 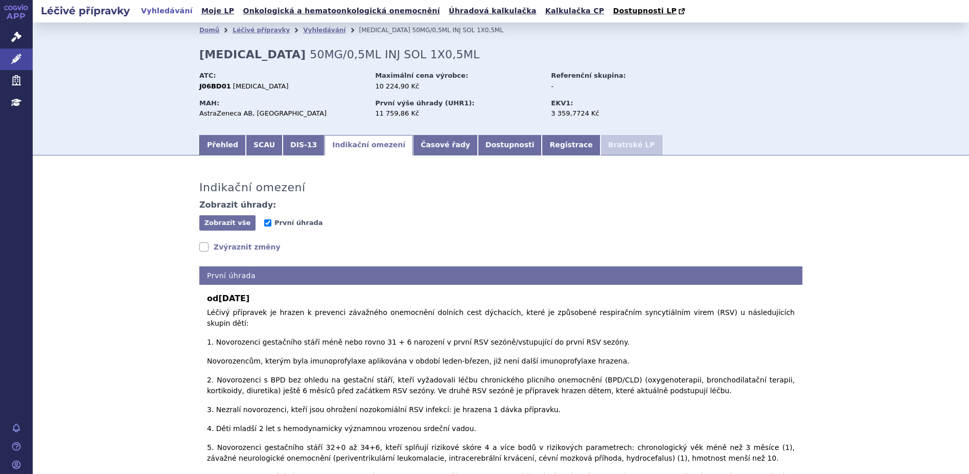 What do you see at coordinates (510, 145) in the screenshot?
I see `a: Dostupnosti` at bounding box center [510, 145].